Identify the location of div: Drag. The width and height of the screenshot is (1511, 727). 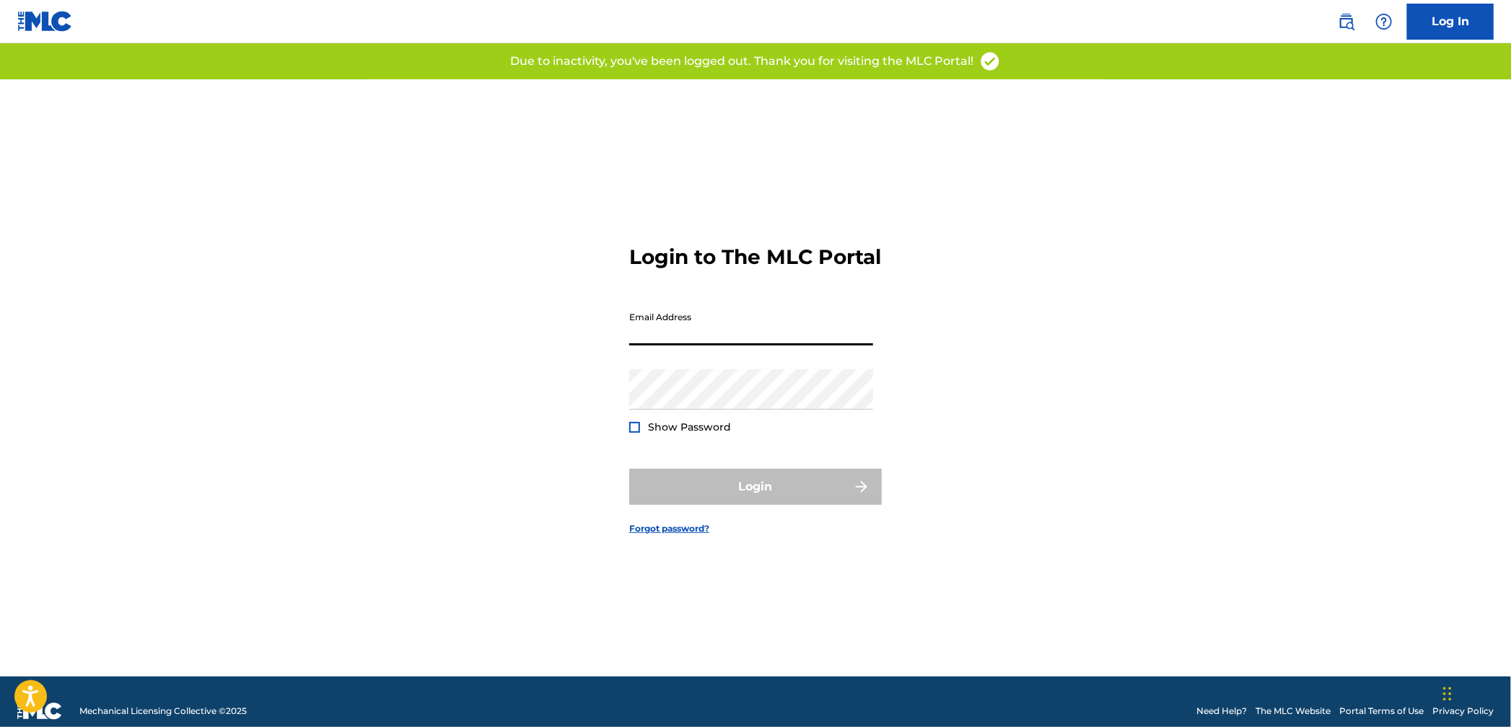
(1447, 694).